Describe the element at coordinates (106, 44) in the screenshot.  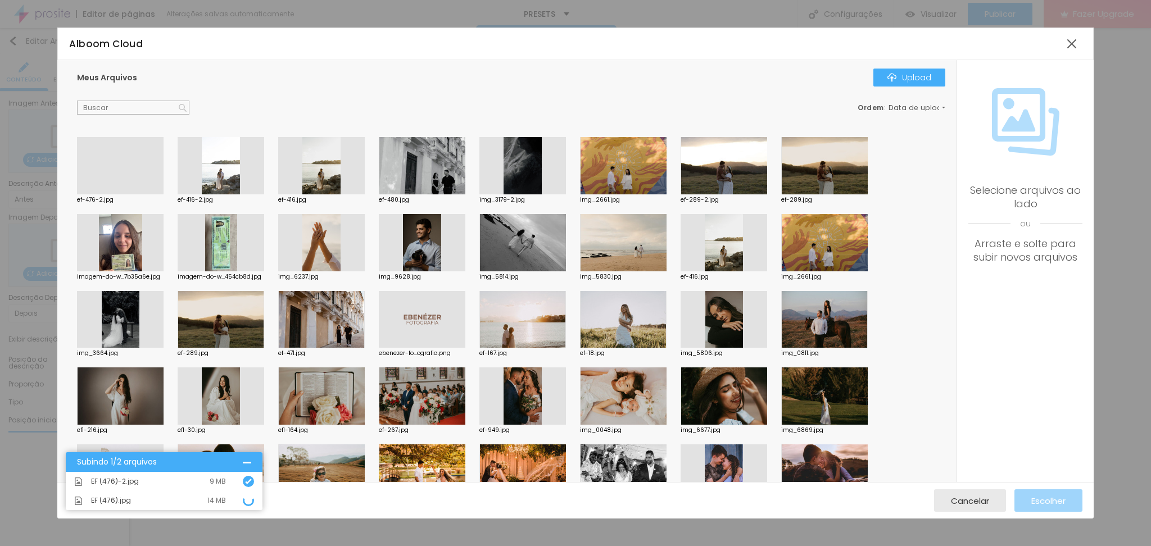
I see `span: Alboom Cloud` at that location.